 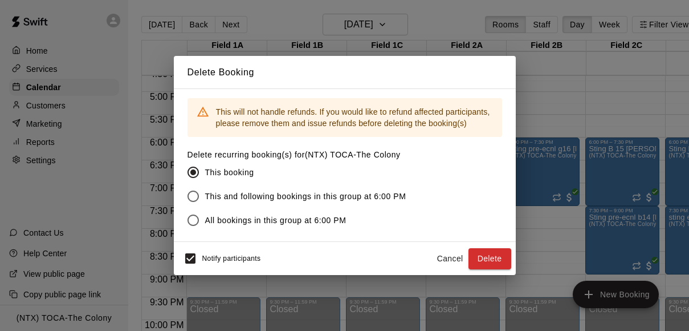 I want to click on h2: Delete Booking, so click(x=345, y=72).